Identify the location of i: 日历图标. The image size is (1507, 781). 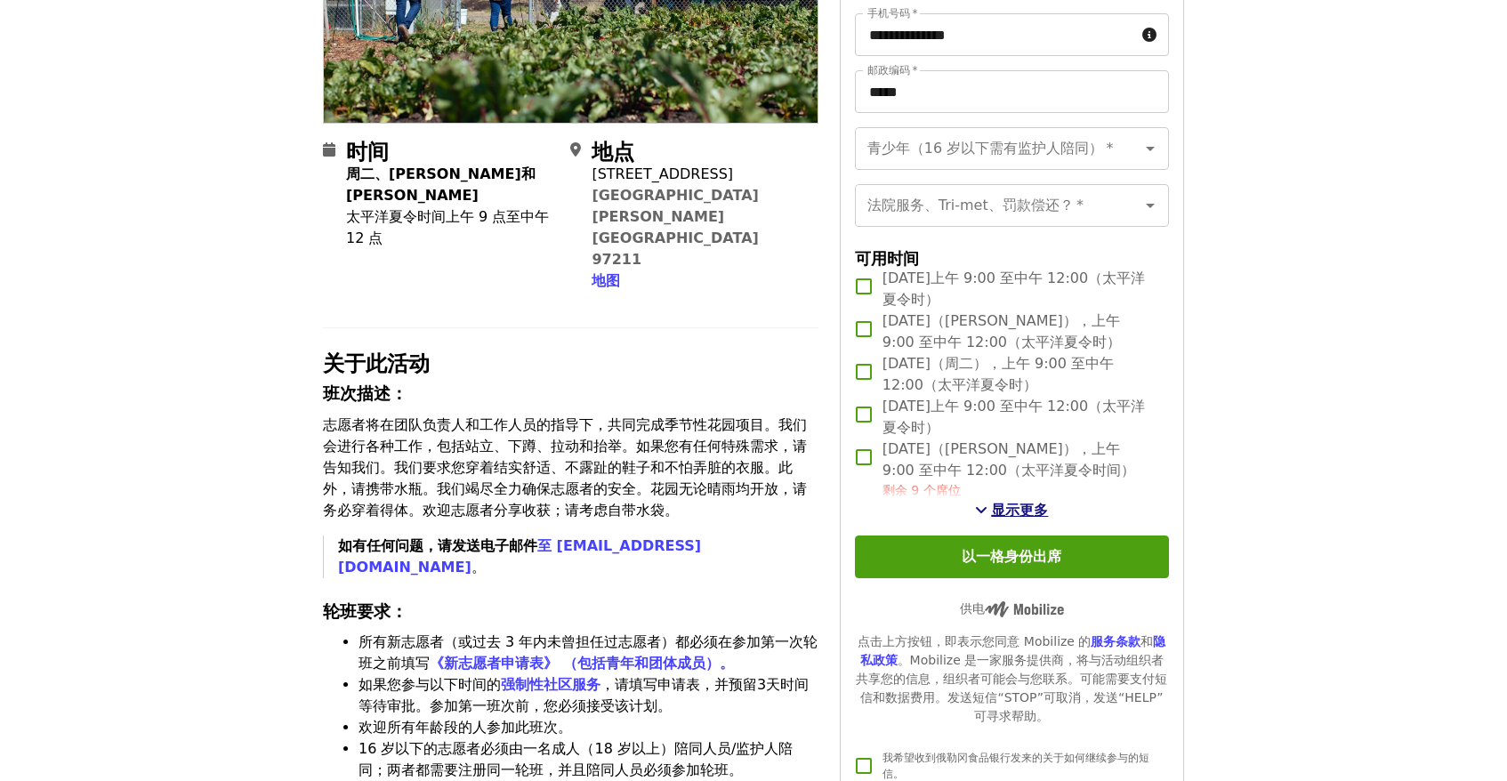
(329, 149).